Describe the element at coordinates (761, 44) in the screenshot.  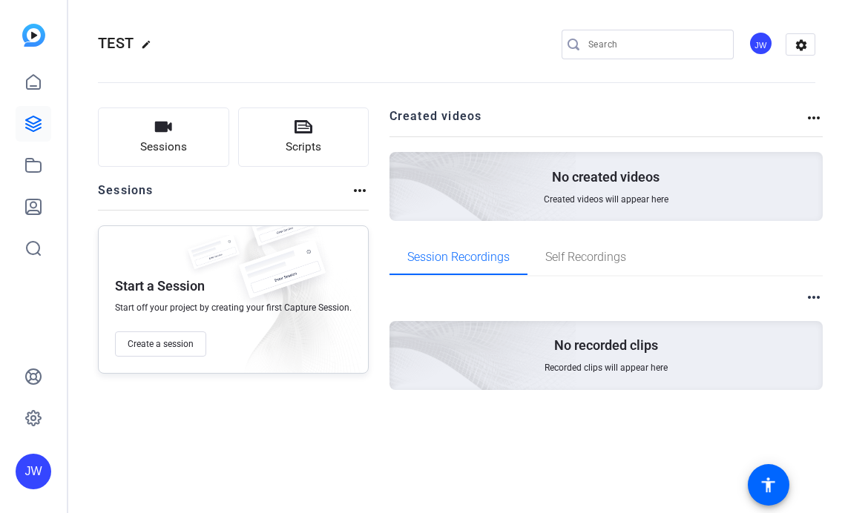
I see `ngx-avatar: Jon Williams` at that location.